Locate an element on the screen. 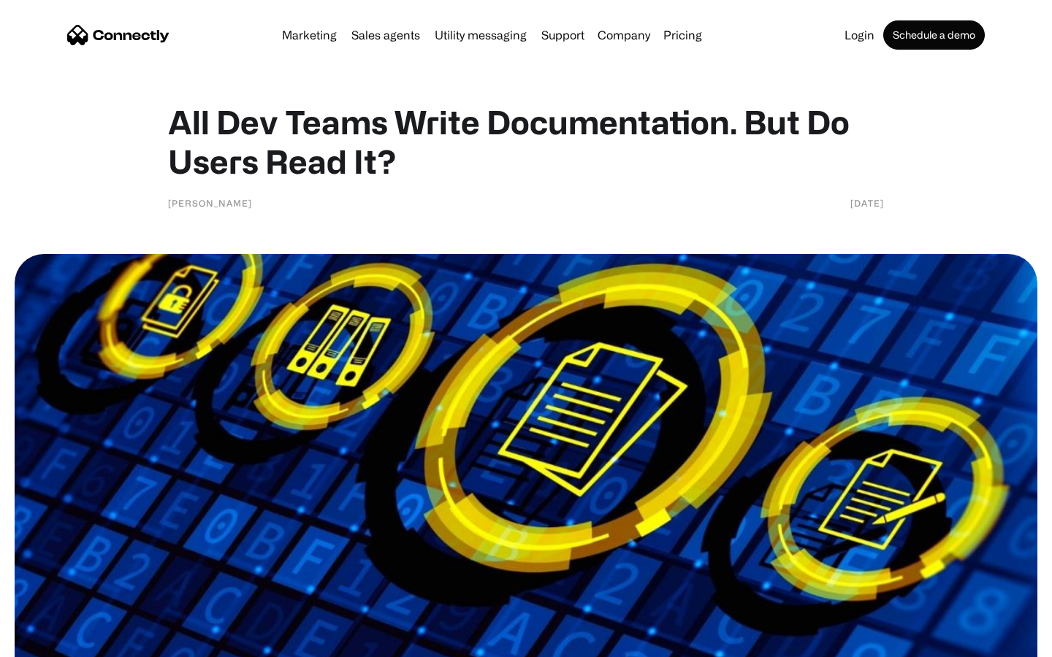  a: Login is located at coordinates (859, 35).